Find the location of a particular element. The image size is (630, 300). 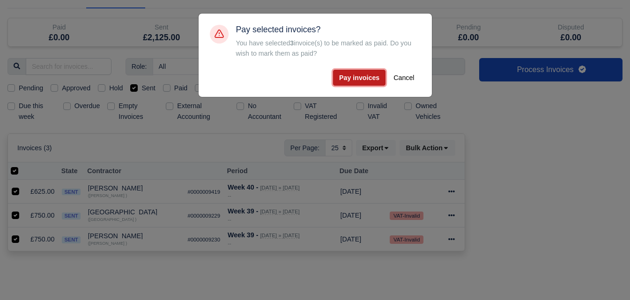

div: You have selected invoice(s) to be marked as paid. Do you wish to mark them as paid? is located at coordinates (328, 48).